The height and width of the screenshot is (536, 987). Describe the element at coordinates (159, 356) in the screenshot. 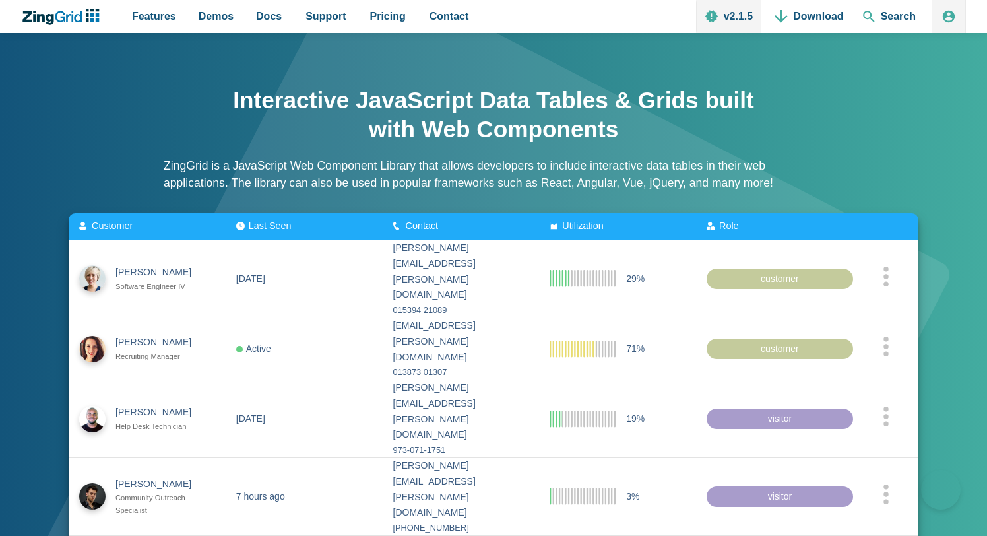

I see `div: Recruiting Manager` at that location.